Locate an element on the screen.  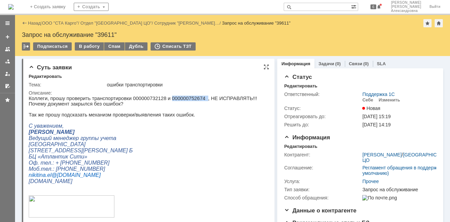
span: Новая is located at coordinates (371, 108).